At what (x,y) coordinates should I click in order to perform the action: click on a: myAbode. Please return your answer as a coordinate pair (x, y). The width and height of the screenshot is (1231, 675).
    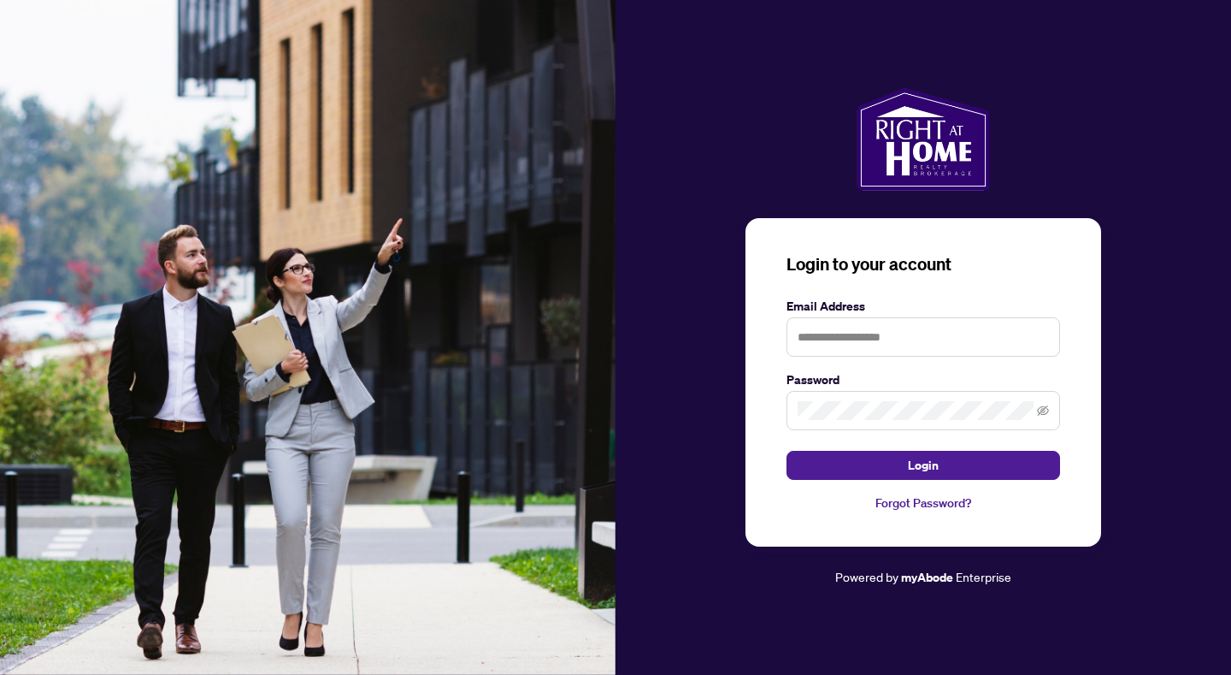
    Looking at the image, I should click on (927, 577).